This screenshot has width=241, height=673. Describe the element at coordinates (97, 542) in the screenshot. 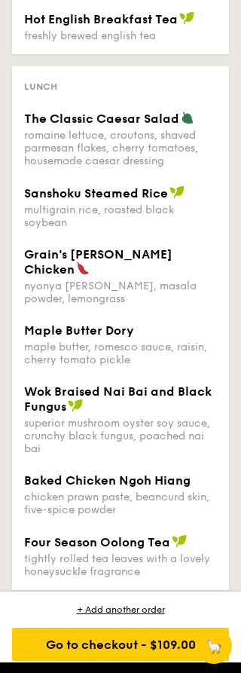

I see `span: Four Season Oolong Tea` at that location.